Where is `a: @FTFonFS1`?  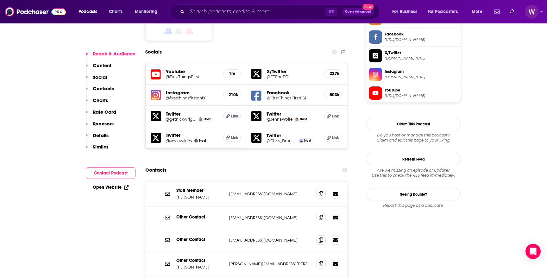
a: @FTFonFS1 is located at coordinates (293, 77).